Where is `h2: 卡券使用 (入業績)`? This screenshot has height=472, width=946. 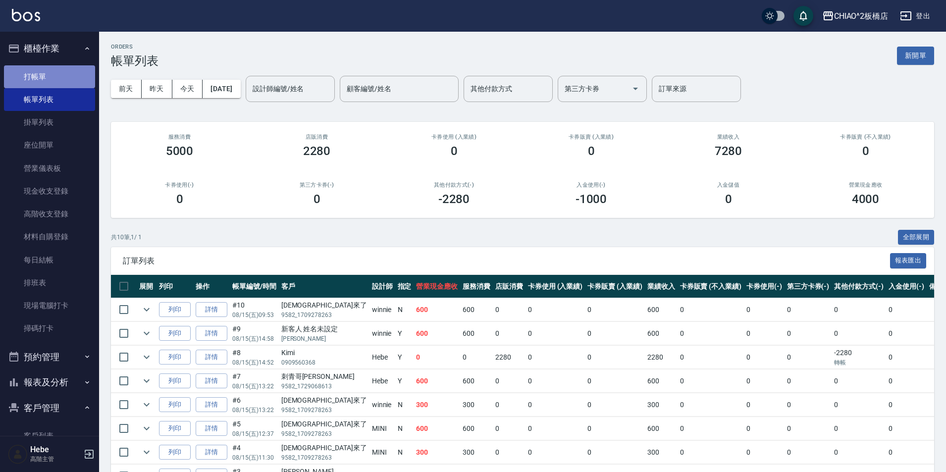 h2: 卡券使用 (入業績) is located at coordinates (454, 137).